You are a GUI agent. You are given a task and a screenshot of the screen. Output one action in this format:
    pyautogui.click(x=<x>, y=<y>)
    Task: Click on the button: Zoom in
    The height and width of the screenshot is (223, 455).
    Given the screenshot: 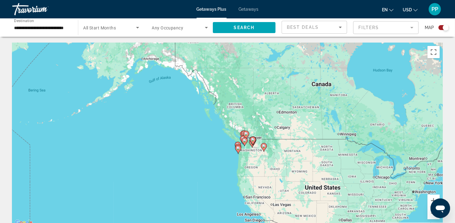 What is the action you would take?
    pyautogui.click(x=434, y=200)
    